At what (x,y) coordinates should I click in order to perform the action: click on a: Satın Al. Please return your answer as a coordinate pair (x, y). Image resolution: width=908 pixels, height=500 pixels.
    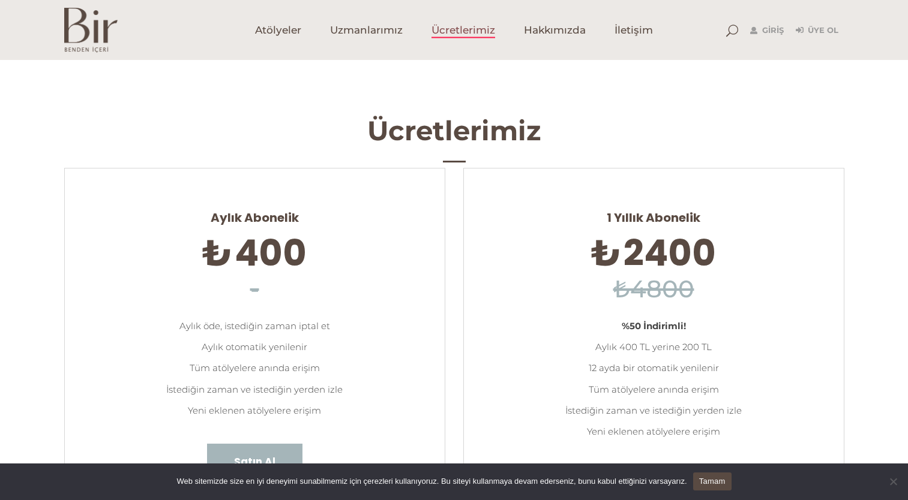
    Looking at the image, I should click on (254, 462).